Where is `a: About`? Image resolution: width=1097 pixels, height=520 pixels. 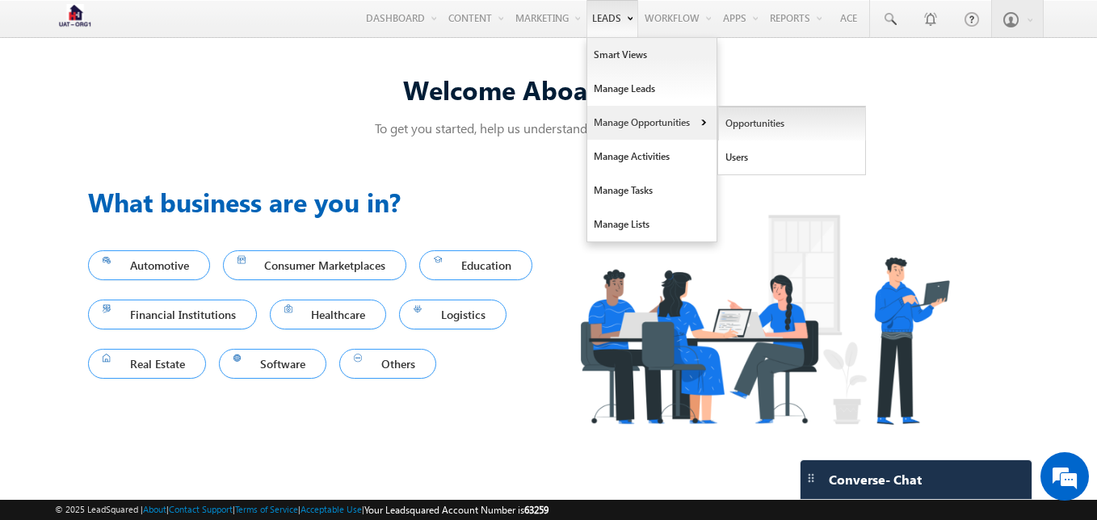
a: About is located at coordinates (154, 509).